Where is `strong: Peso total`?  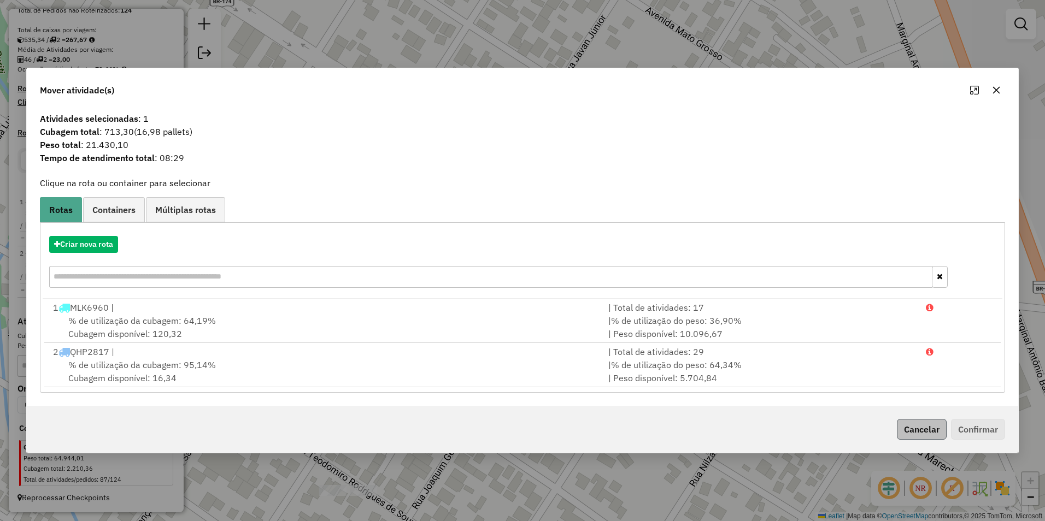
strong: Peso total is located at coordinates (60, 145).